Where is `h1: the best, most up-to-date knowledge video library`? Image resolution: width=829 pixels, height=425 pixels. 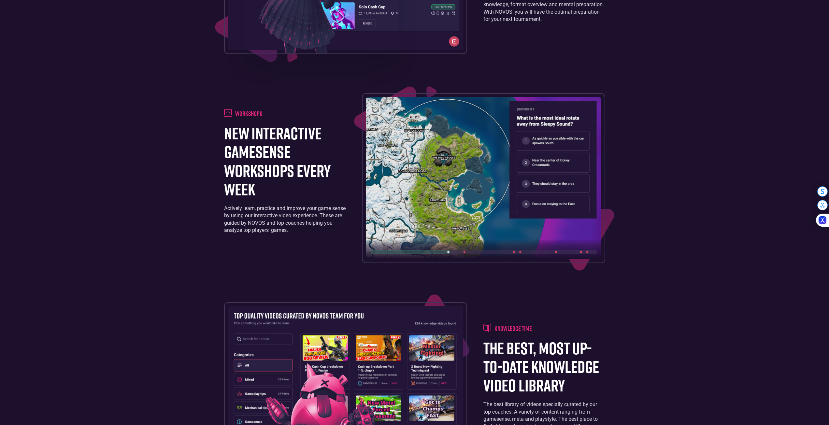
h1: the best, most up-to-date knowledge video library is located at coordinates (544, 367).